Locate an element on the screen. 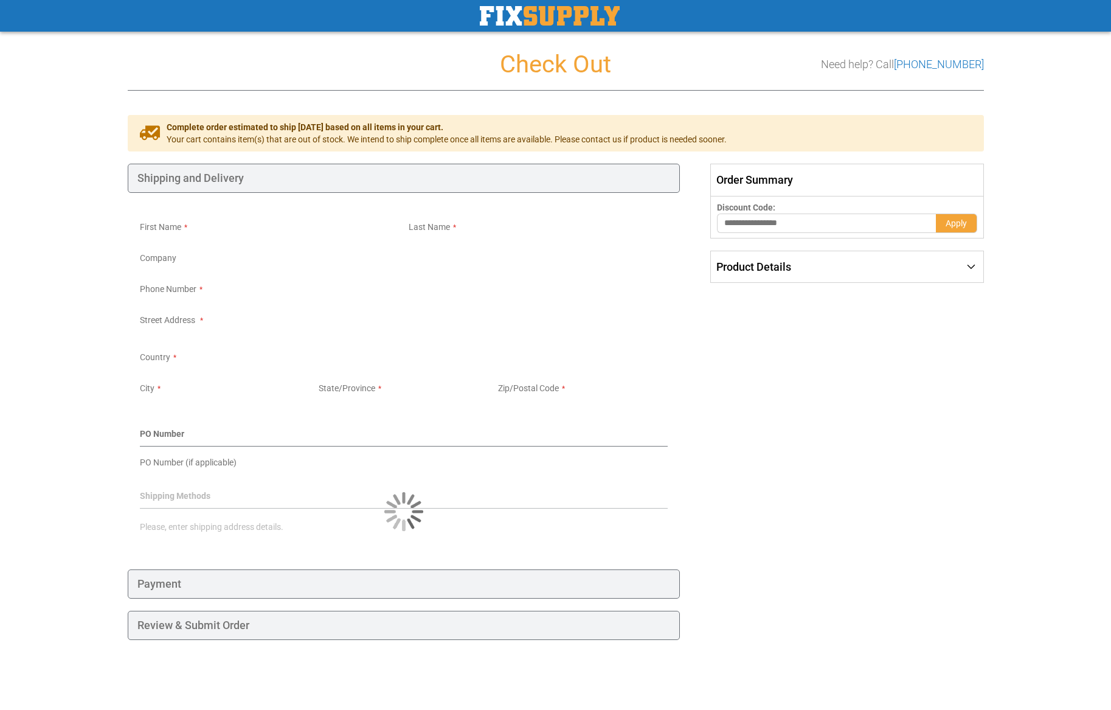 Image resolution: width=1111 pixels, height=710 pixels. img: Fix Industrial Supply is located at coordinates (550, 16).